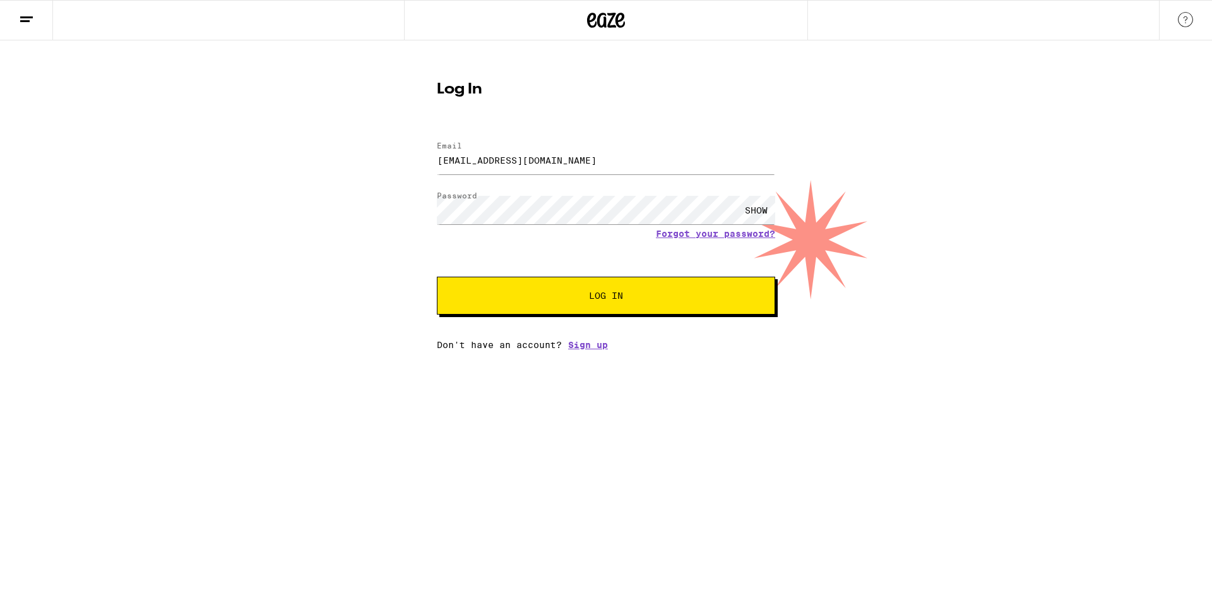 The width and height of the screenshot is (1212, 602). What do you see at coordinates (606, 90) in the screenshot?
I see `h1: Log In` at bounding box center [606, 90].